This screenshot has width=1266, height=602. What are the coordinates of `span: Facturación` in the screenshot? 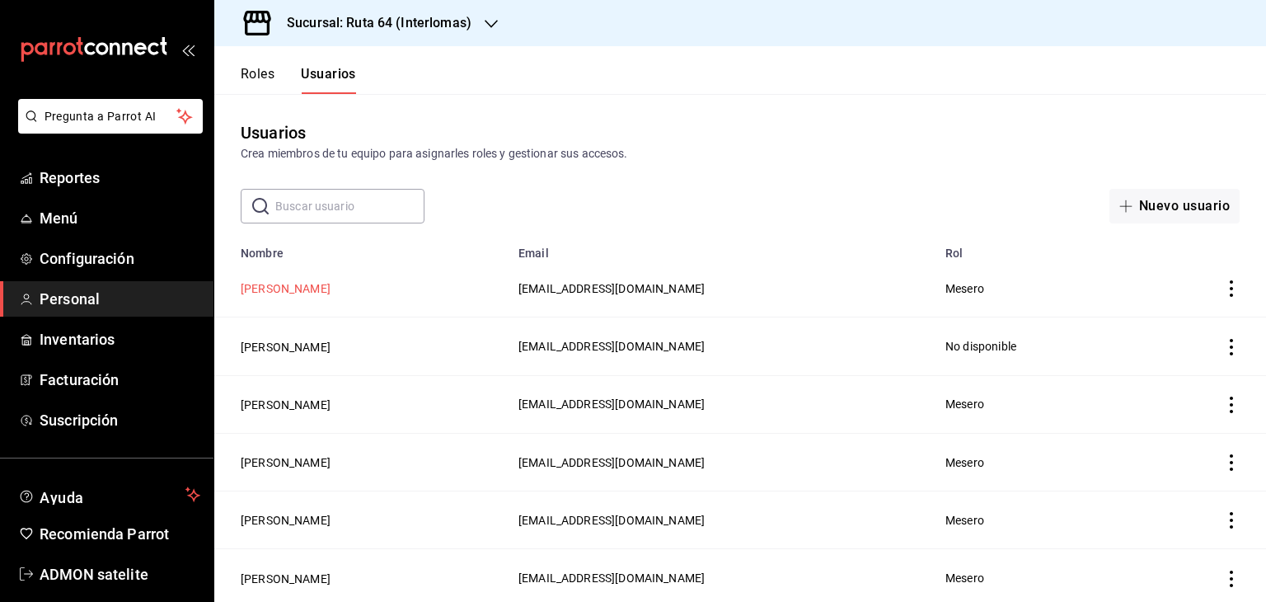 It's located at (119, 379).